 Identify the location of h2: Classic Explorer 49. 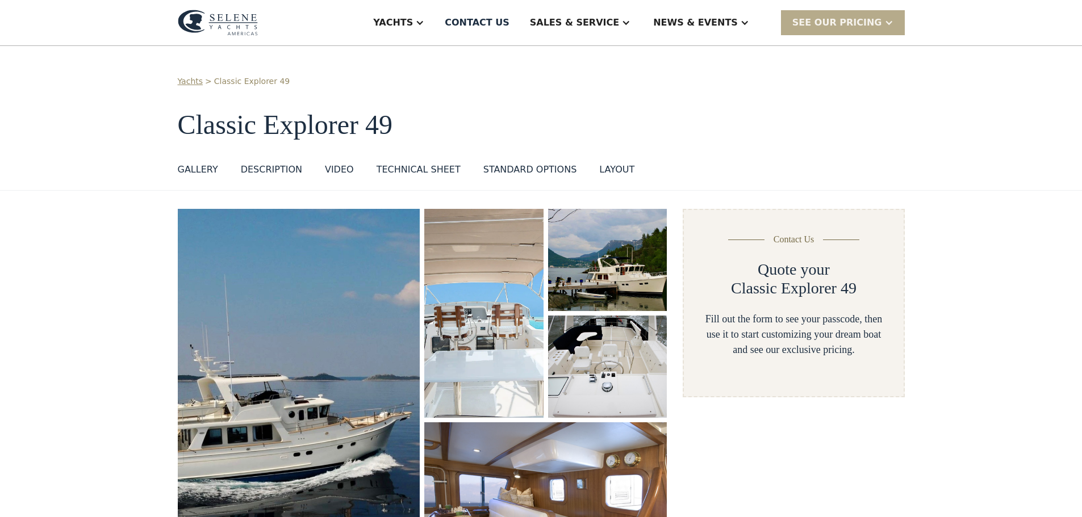
(793, 288).